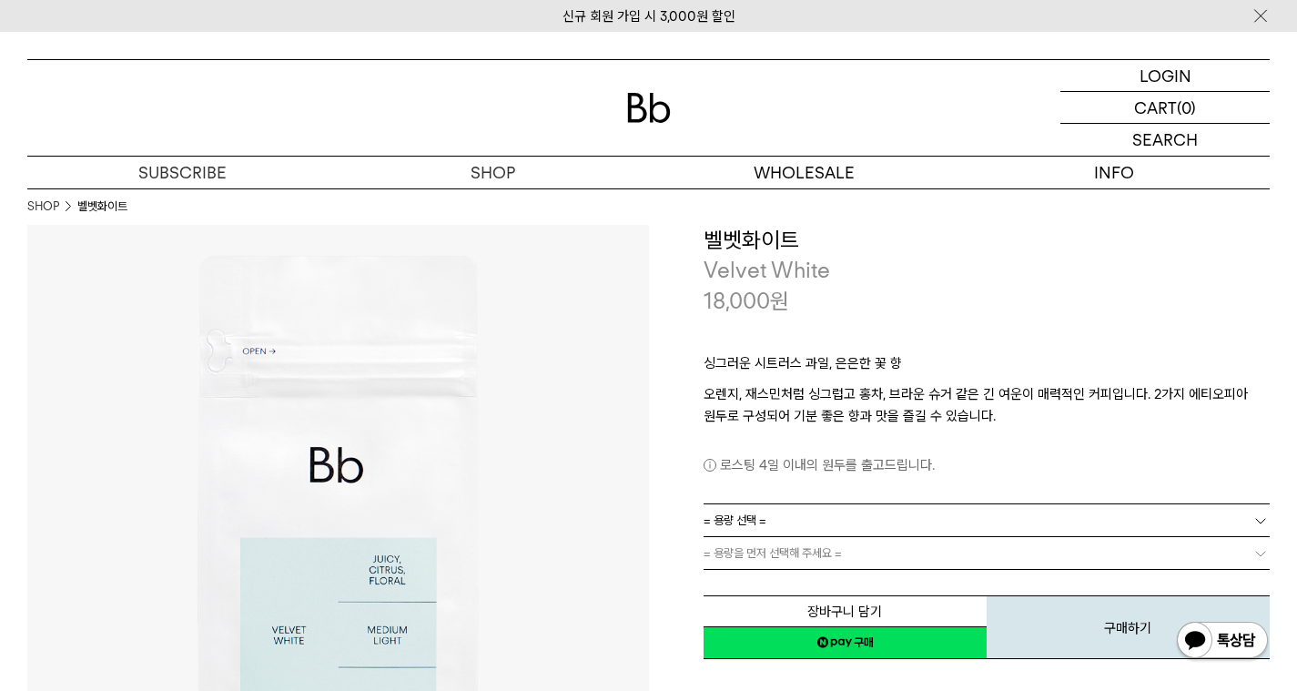 This screenshot has height=691, width=1297. What do you see at coordinates (492, 172) in the screenshot?
I see `p: SHOP` at bounding box center [492, 172].